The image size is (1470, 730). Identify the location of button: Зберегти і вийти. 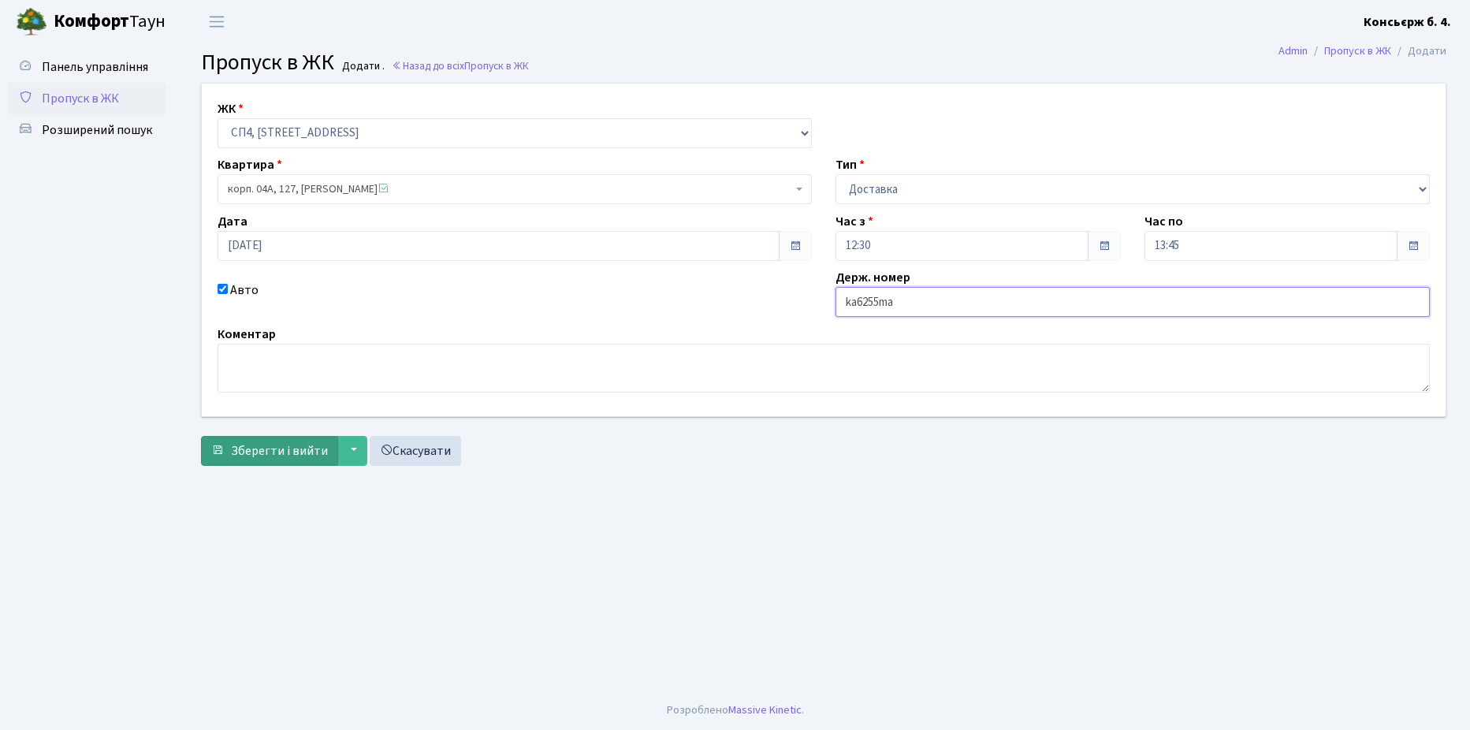
(270, 451).